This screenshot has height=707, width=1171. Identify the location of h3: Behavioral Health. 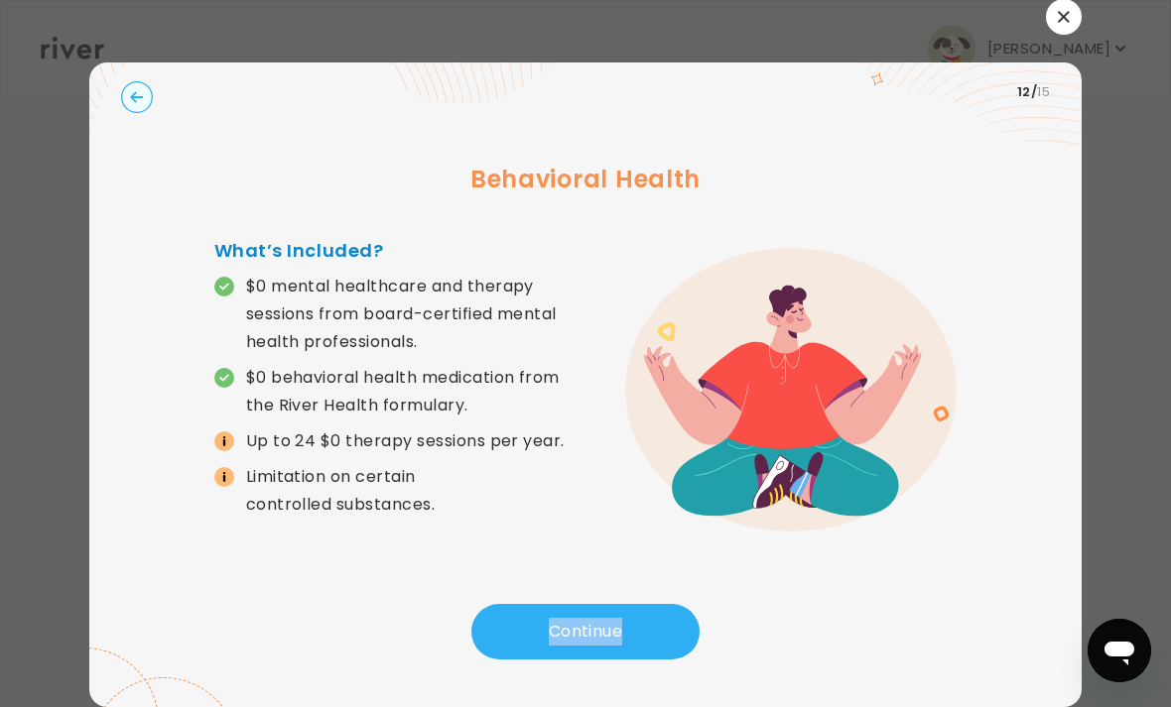
(585, 180).